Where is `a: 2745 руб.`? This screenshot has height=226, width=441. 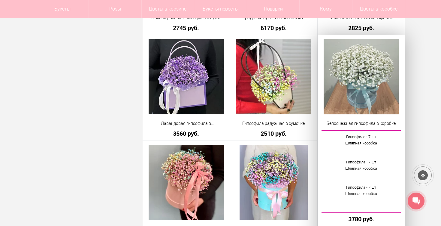
a: 2745 руб. is located at coordinates (186, 28).